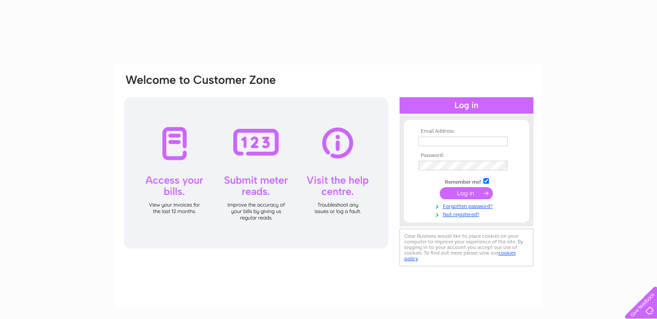 This screenshot has height=319, width=657. Describe the element at coordinates (466, 193) in the screenshot. I see `input: Submit` at that location.